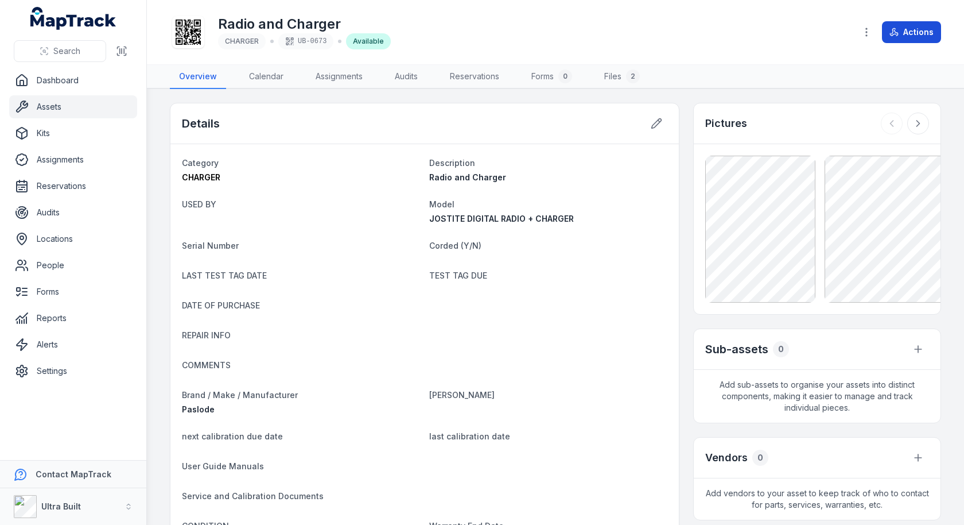  What do you see at coordinates (240, 394) in the screenshot?
I see `span: Brand / Make / Manufacturer` at bounding box center [240, 394].